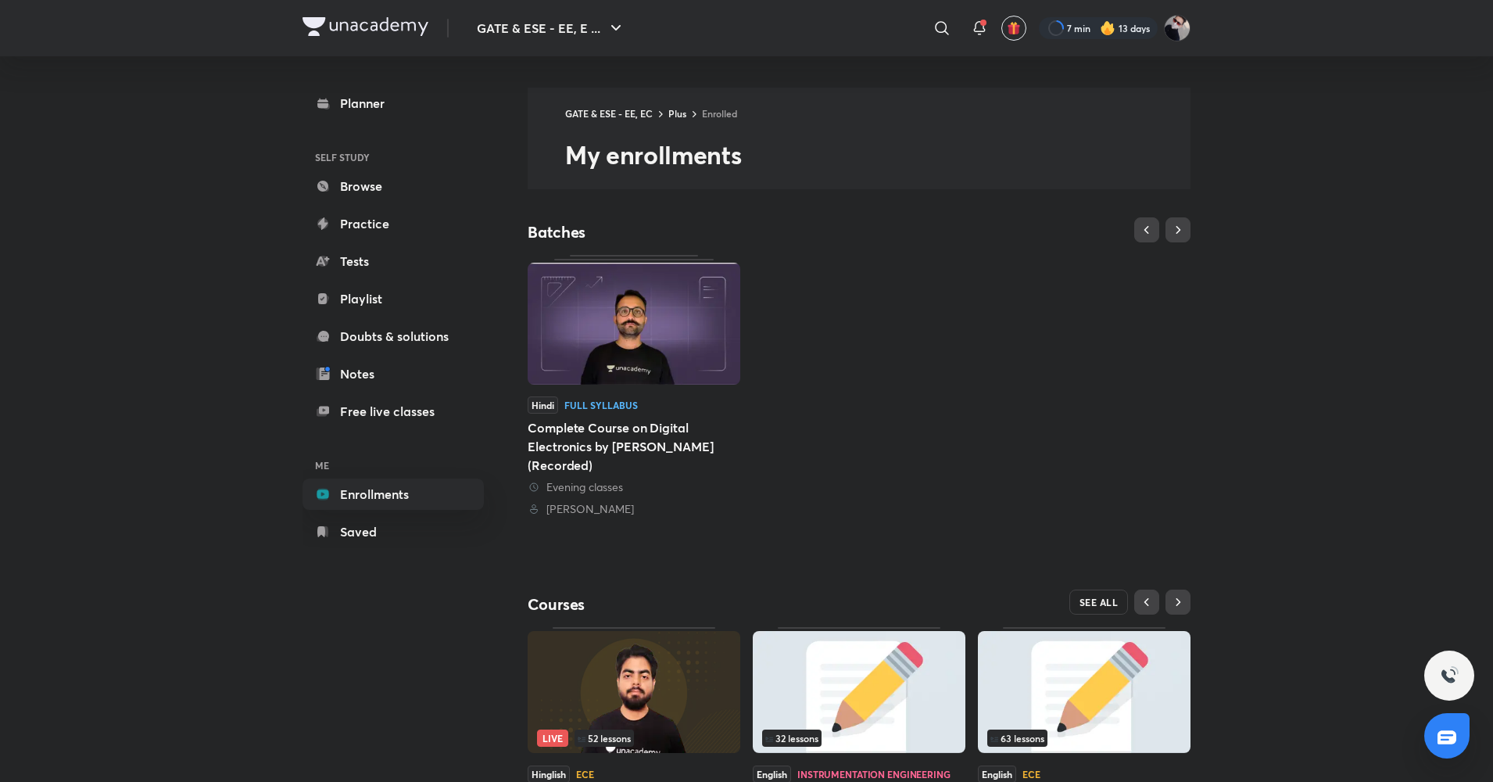 Image resolution: width=1493 pixels, height=782 pixels. Describe the element at coordinates (393, 465) in the screenshot. I see `h6: ME` at that location.